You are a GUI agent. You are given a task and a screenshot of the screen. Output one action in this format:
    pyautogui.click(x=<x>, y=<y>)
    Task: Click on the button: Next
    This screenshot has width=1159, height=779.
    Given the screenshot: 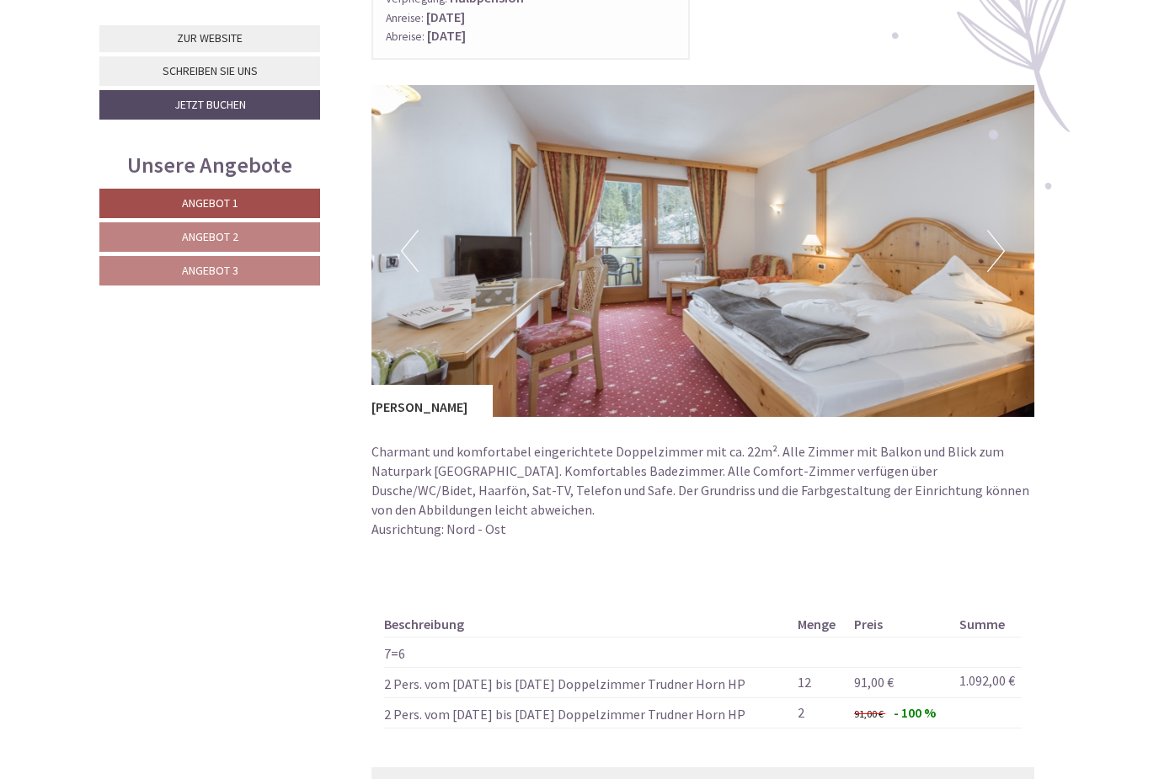 What is the action you would take?
    pyautogui.click(x=995, y=251)
    